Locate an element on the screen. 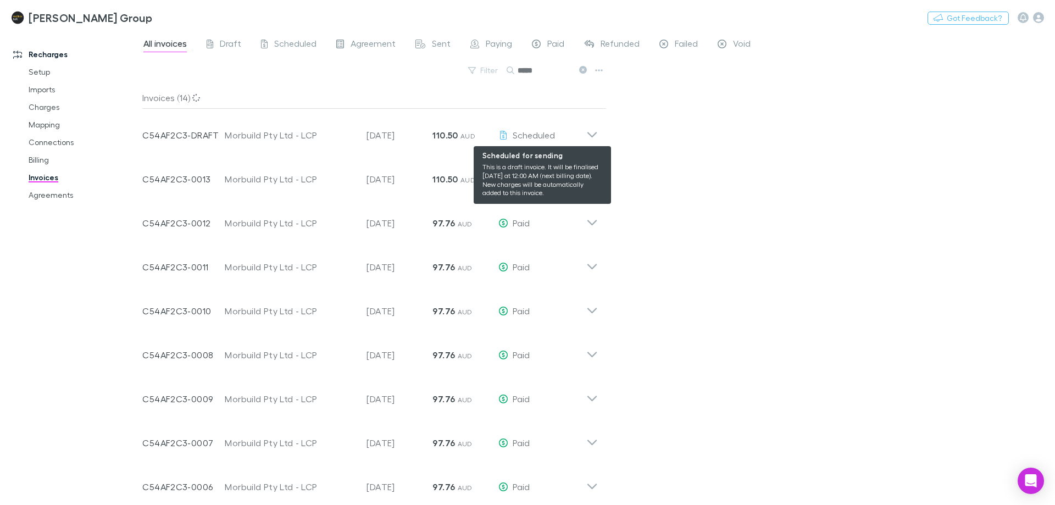 This screenshot has height=505, width=1055. a: Setup is located at coordinates (83, 72).